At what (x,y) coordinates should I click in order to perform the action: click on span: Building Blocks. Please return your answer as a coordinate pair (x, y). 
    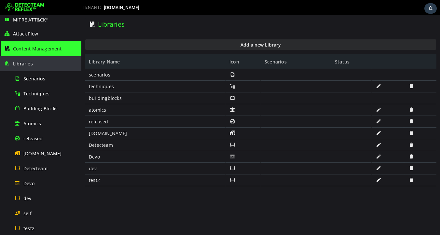
    Looking at the image, I should click on (40, 108).